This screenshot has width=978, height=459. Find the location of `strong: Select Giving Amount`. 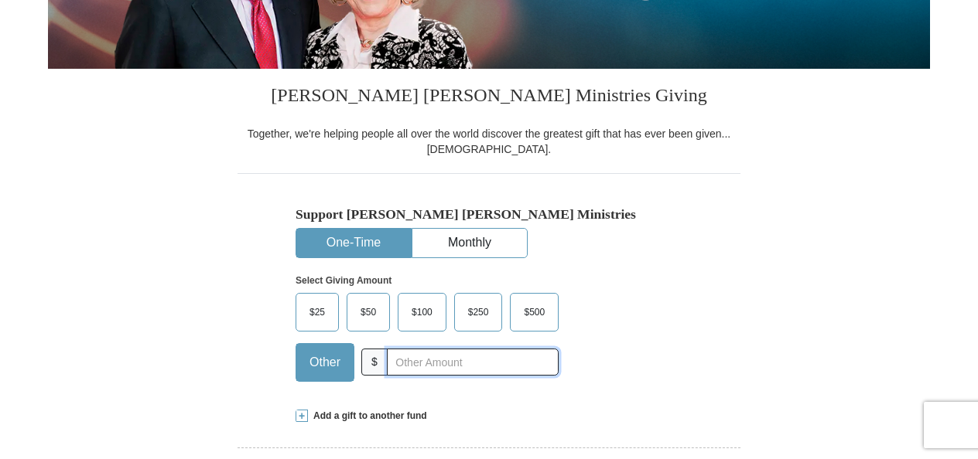

strong: Select Giving Amount is located at coordinates (343, 281).